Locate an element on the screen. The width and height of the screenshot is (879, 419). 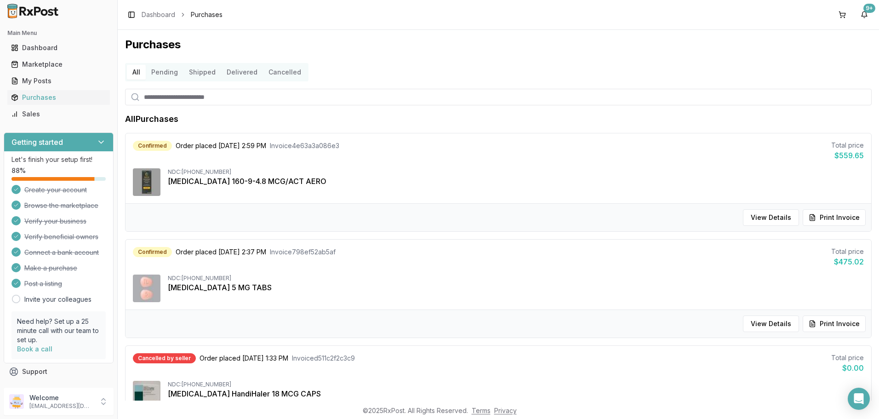
h1: All Purchases is located at coordinates (152, 119).